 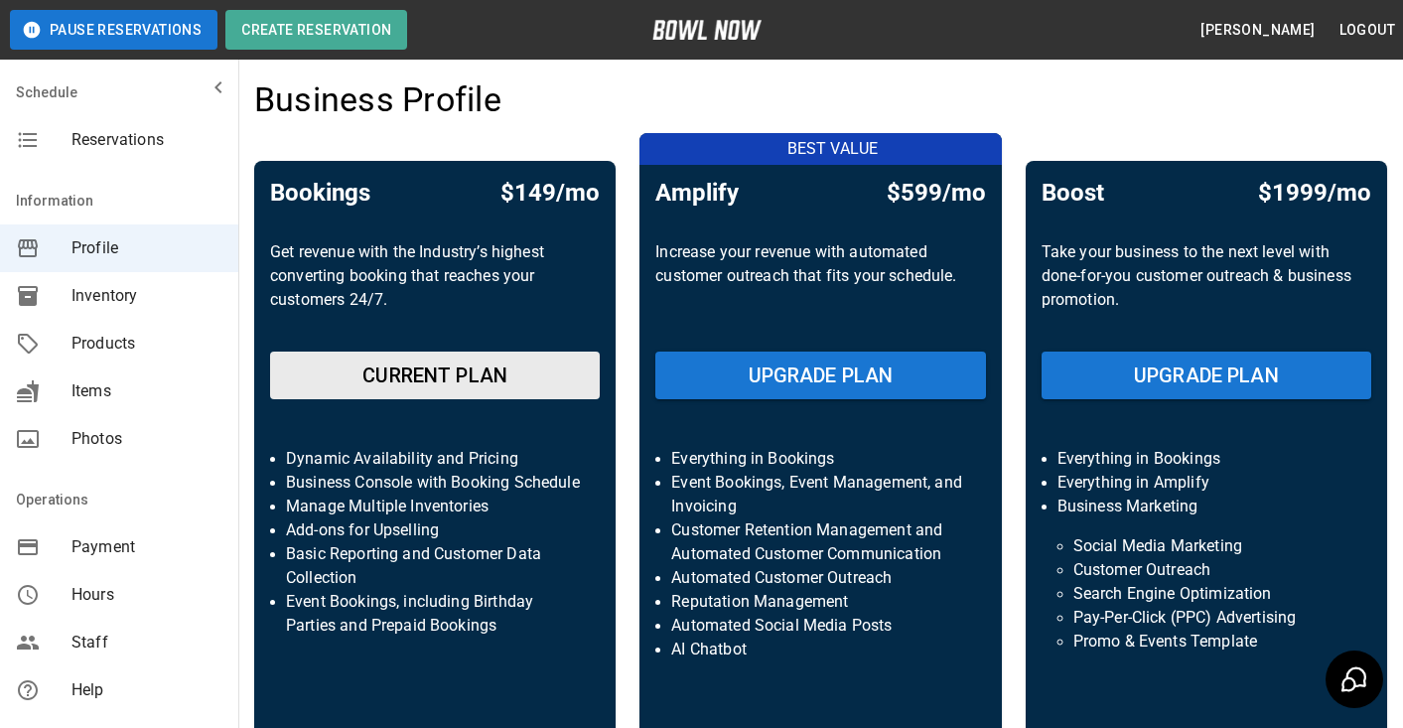 I want to click on h4: Business Profile, so click(x=377, y=100).